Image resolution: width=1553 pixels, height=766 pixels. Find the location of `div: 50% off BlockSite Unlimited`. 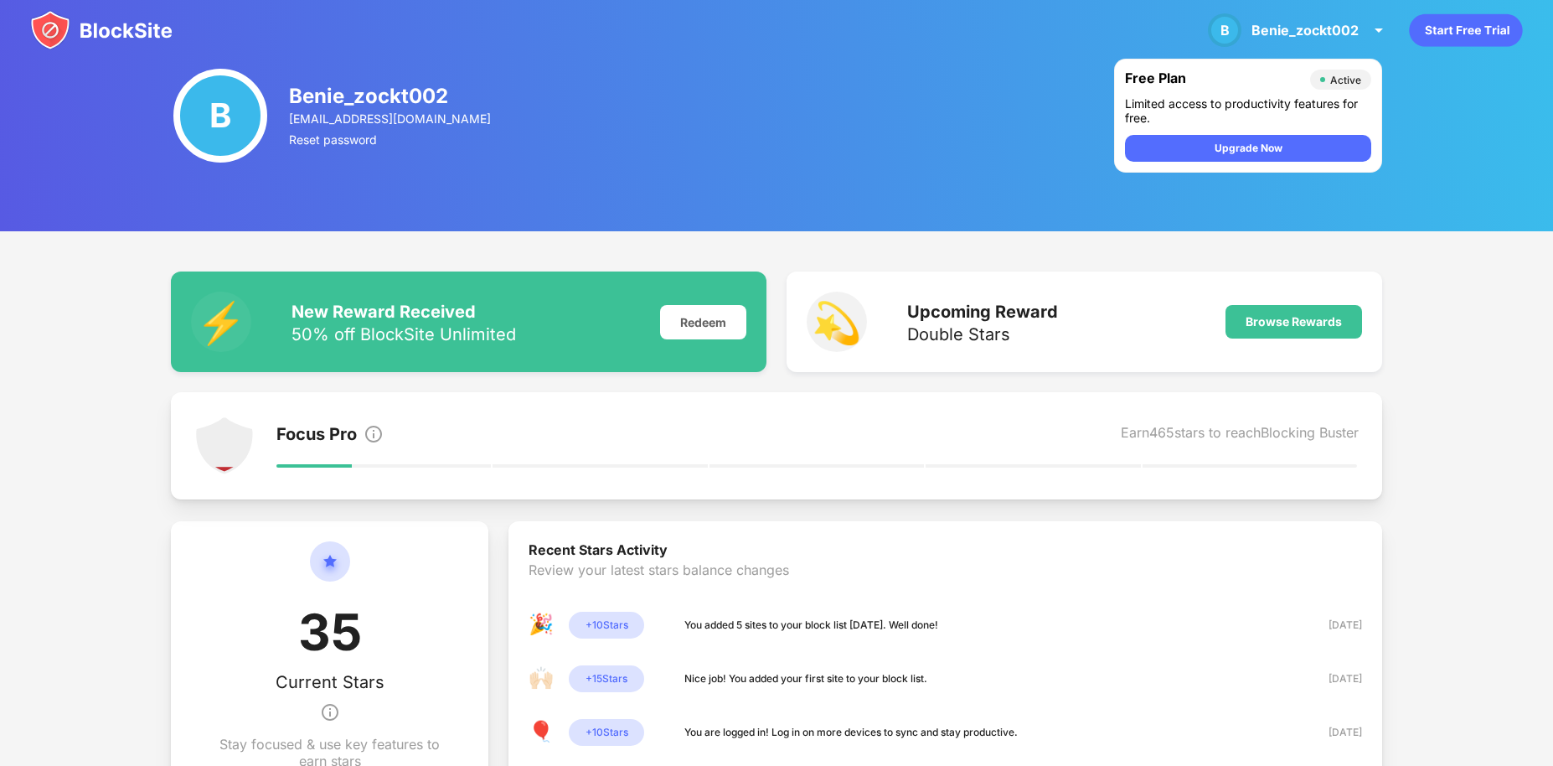

div: 50% off BlockSite Unlimited is located at coordinates (404, 334).